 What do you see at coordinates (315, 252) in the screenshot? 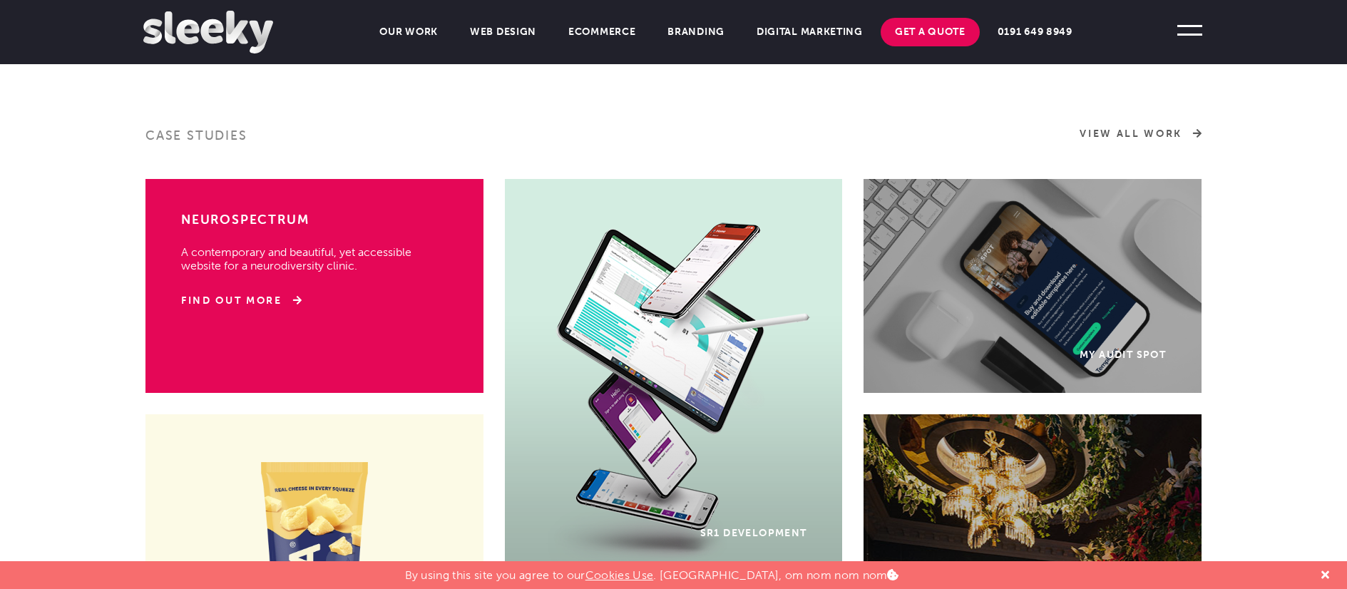
I see `p: A contemporary and beautiful, yet accessible website for a neurodiversity clinic.` at bounding box center [315, 252].